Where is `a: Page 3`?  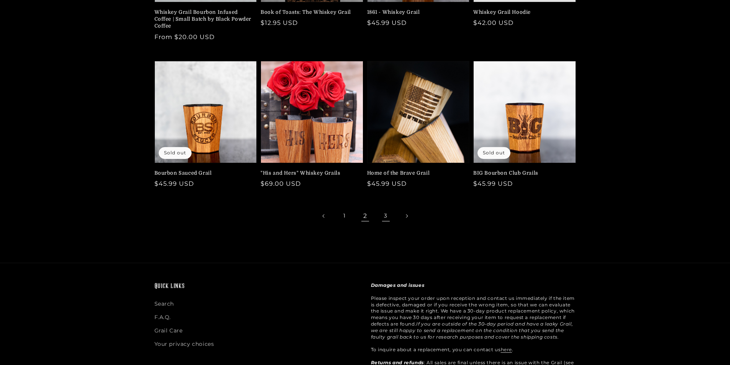 a: Page 3 is located at coordinates (386, 216).